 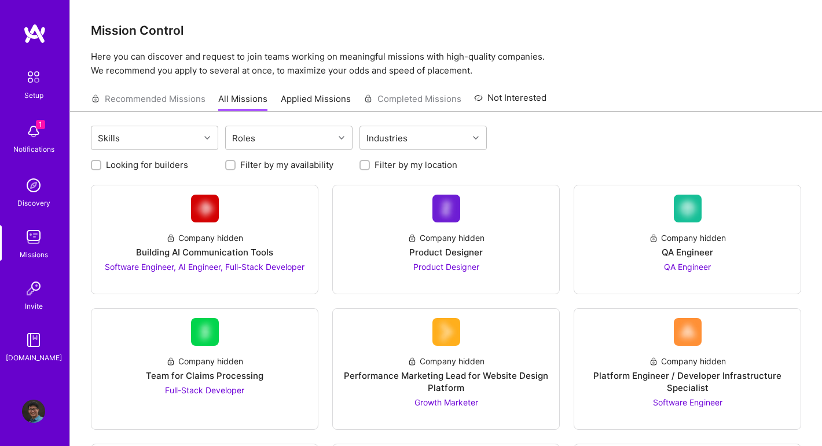 I want to click on a: All Missions, so click(x=242, y=102).